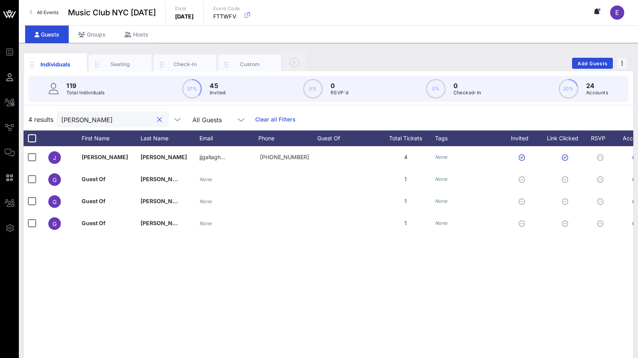  I want to click on div: Guests, so click(47, 34).